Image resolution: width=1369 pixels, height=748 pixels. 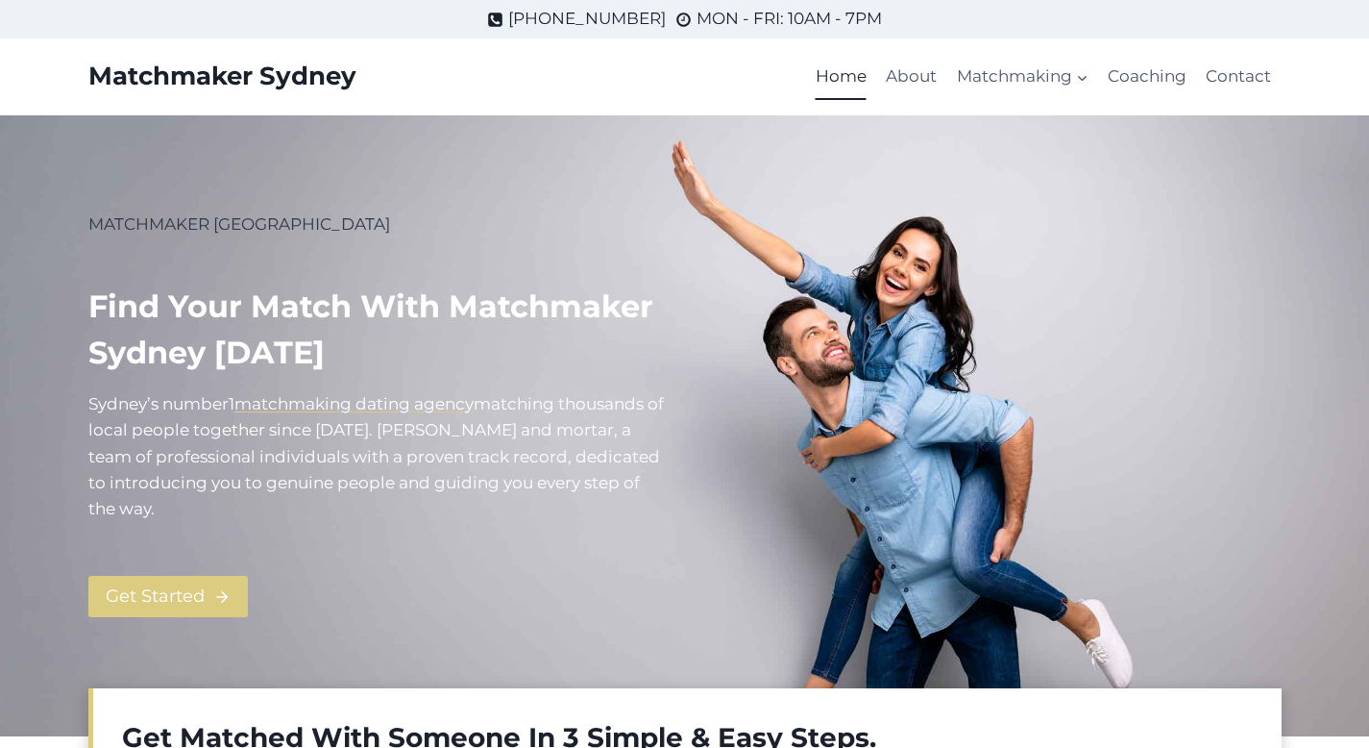 What do you see at coordinates (1147, 77) in the screenshot?
I see `a: Coaching` at bounding box center [1147, 77].